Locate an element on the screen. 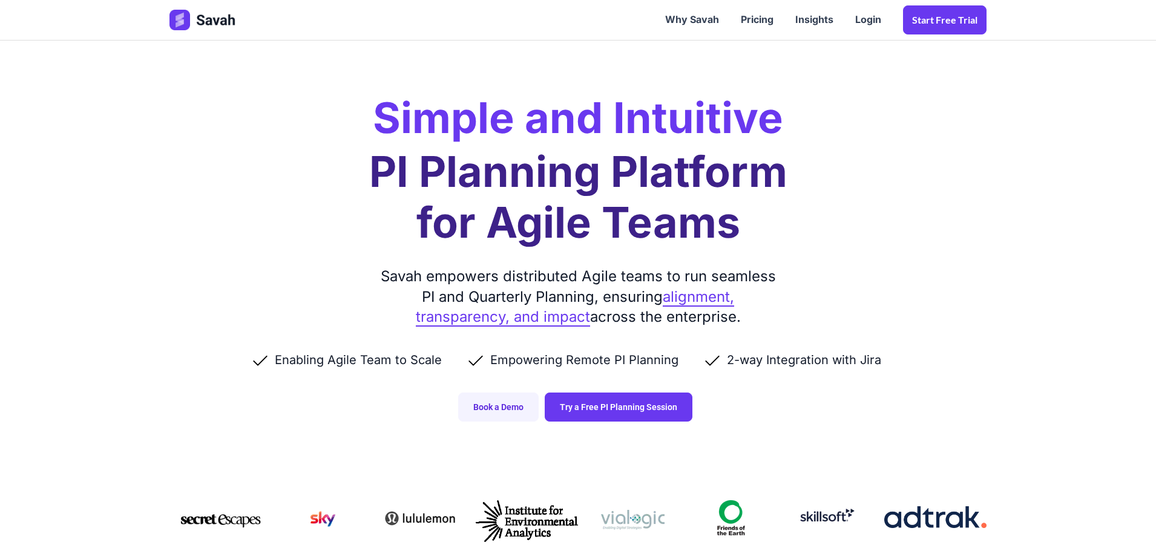 The height and width of the screenshot is (551, 1156). a: Login is located at coordinates (868, 20).